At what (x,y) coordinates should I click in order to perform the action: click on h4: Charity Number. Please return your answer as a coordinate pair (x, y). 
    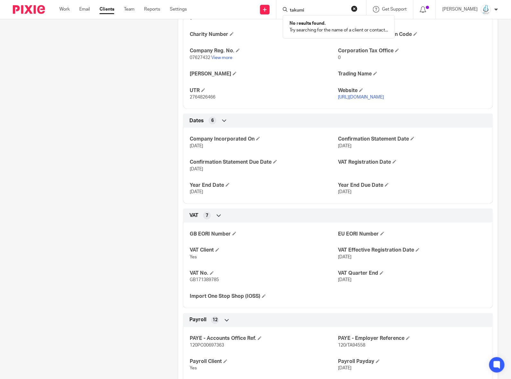
    Looking at the image, I should click on (264, 34).